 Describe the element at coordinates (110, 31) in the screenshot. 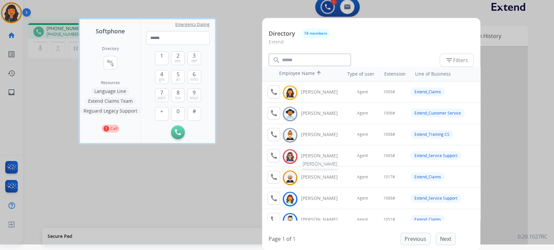

I see `span: Softphone` at that location.